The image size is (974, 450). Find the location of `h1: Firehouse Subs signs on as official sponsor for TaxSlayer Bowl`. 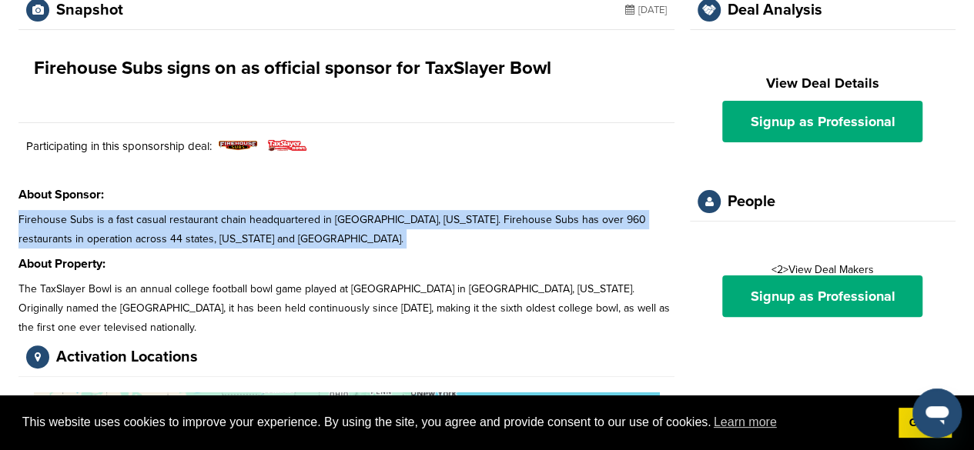

h1: Firehouse Subs signs on as official sponsor for TaxSlayer Bowl is located at coordinates (293, 69).